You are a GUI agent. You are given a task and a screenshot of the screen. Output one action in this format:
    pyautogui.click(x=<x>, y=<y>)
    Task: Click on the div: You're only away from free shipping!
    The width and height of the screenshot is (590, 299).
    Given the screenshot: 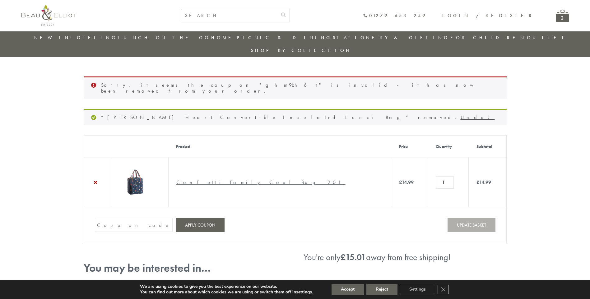 What is the action you would take?
    pyautogui.click(x=405, y=258)
    